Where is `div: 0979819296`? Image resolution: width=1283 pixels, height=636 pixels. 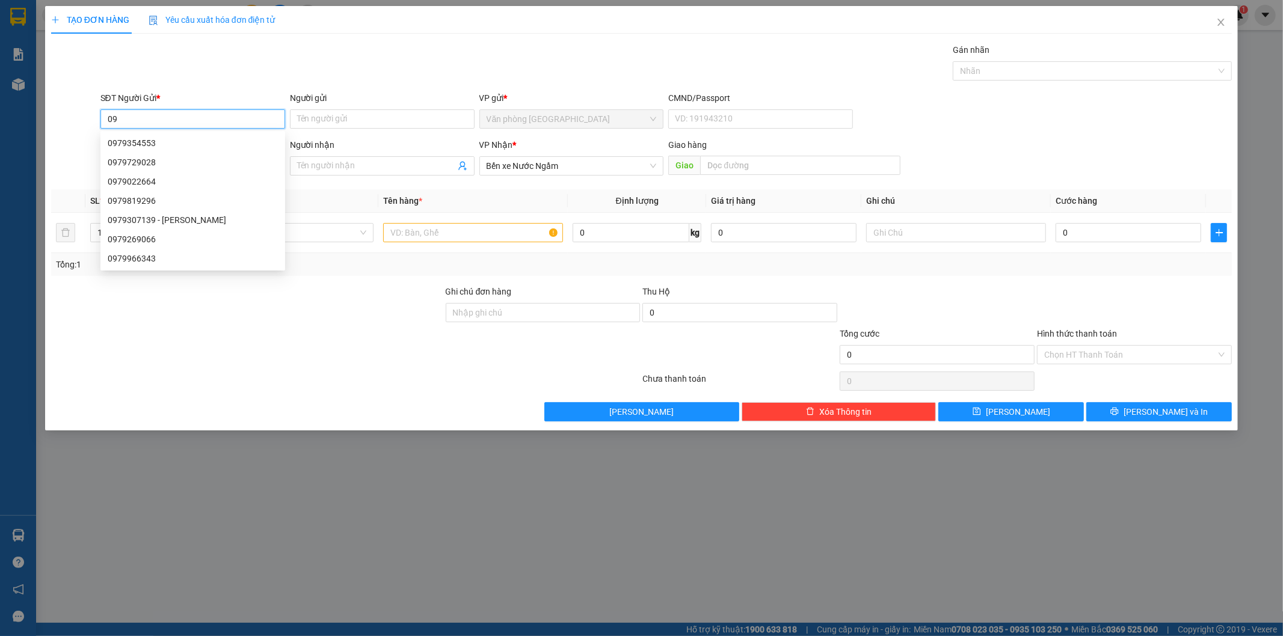 div: 0979819296 is located at coordinates (192, 201).